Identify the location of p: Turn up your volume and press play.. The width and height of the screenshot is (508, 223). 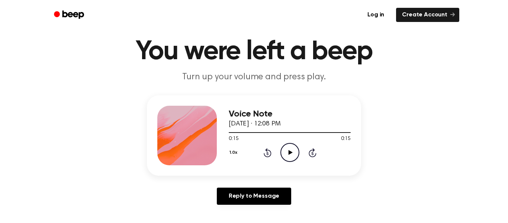
(254, 77).